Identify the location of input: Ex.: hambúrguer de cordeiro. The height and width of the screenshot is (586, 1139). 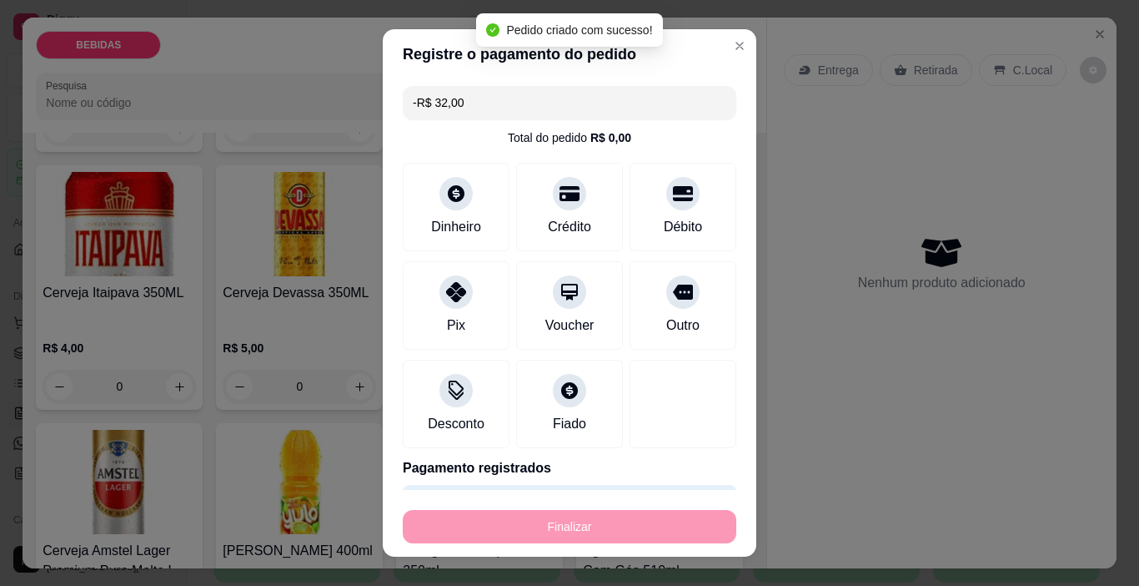
(570, 103).